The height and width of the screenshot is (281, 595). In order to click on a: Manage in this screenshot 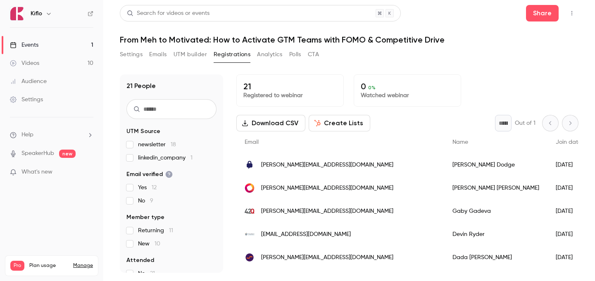, I will do `click(83, 266)`.